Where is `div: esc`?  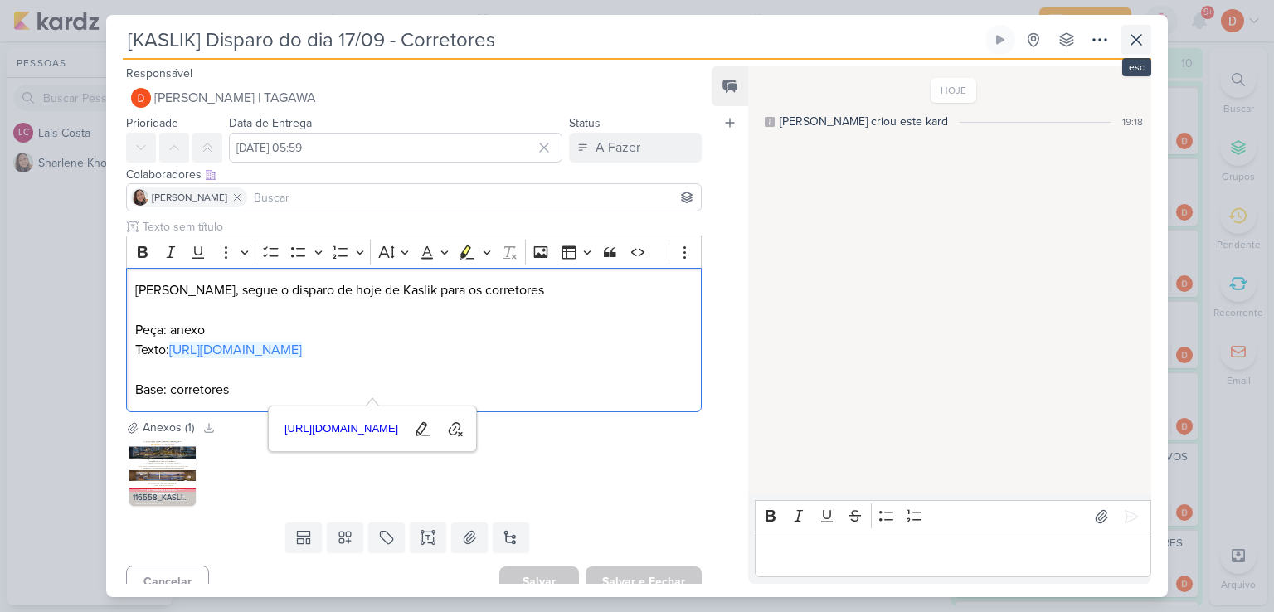 div: esc is located at coordinates (1137, 67).